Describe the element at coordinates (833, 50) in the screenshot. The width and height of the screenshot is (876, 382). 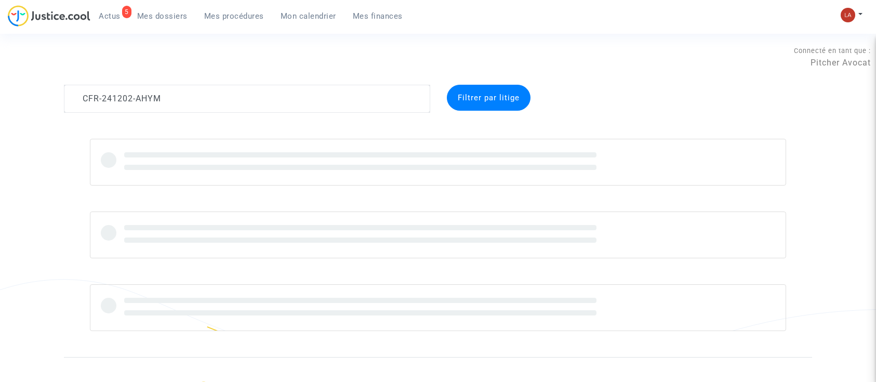
I see `span: Connecté en tant que :` at that location.